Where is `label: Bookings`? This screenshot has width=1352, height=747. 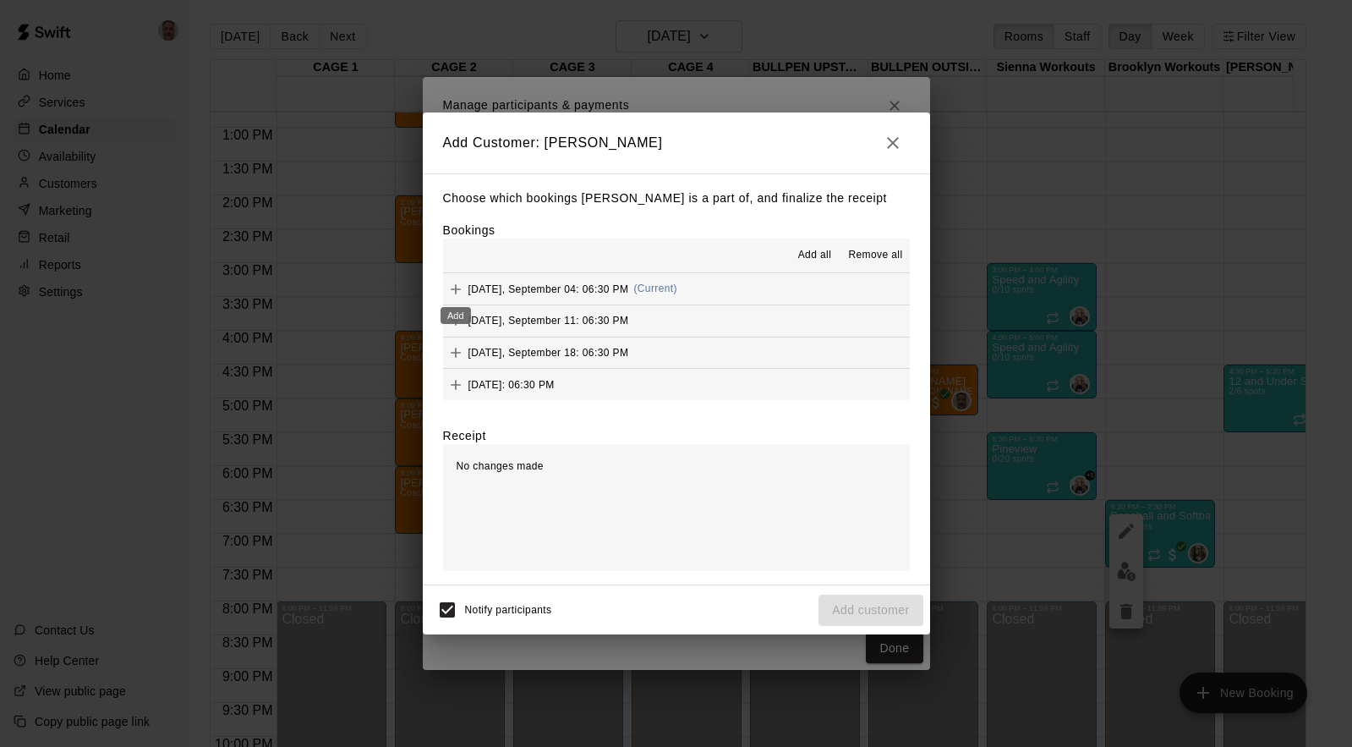
label: Bookings is located at coordinates (469, 230).